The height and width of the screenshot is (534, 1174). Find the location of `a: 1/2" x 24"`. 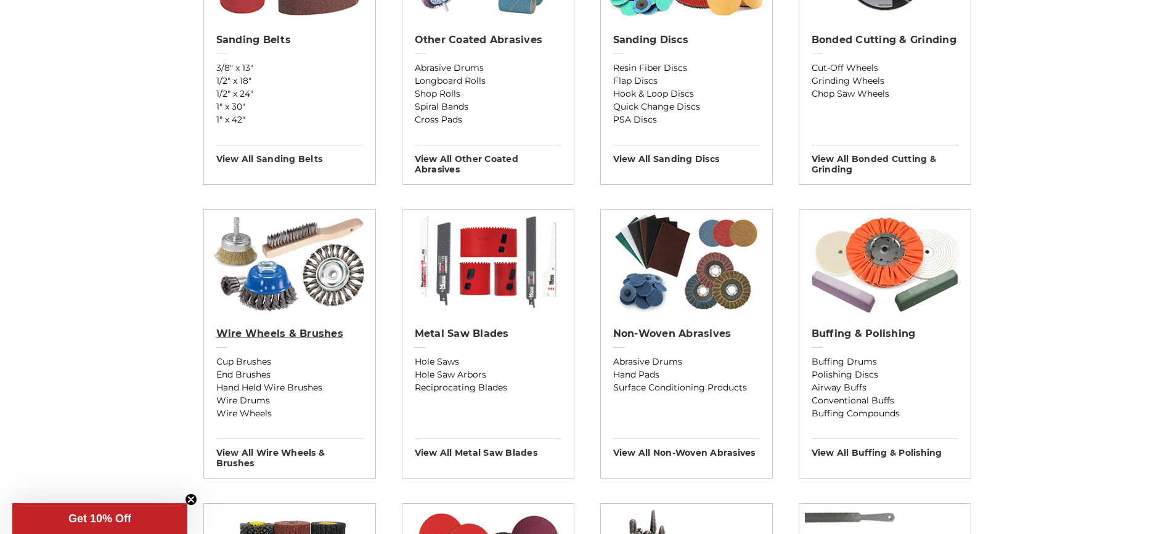

a: 1/2" x 24" is located at coordinates (290, 94).